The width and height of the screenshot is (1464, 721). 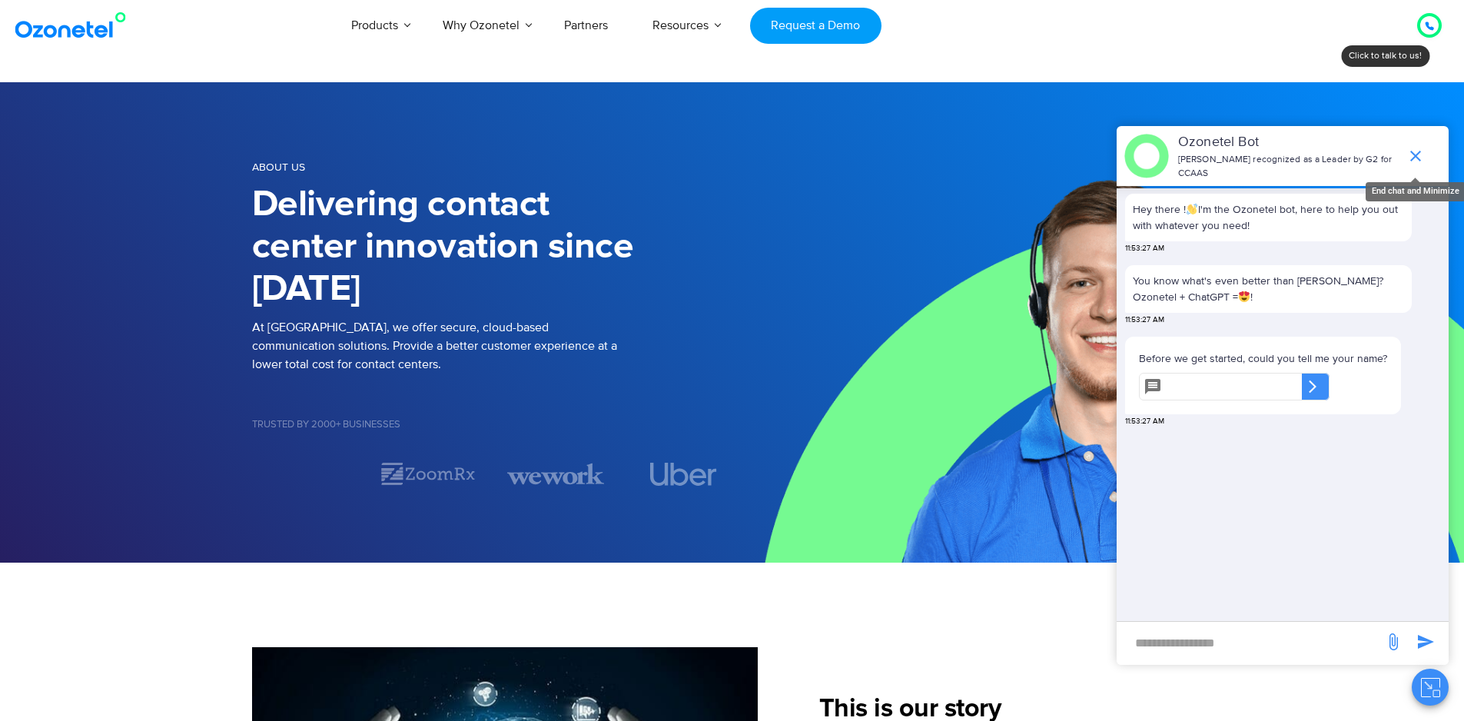 What do you see at coordinates (683, 474) in the screenshot?
I see `img: uber` at bounding box center [683, 474].